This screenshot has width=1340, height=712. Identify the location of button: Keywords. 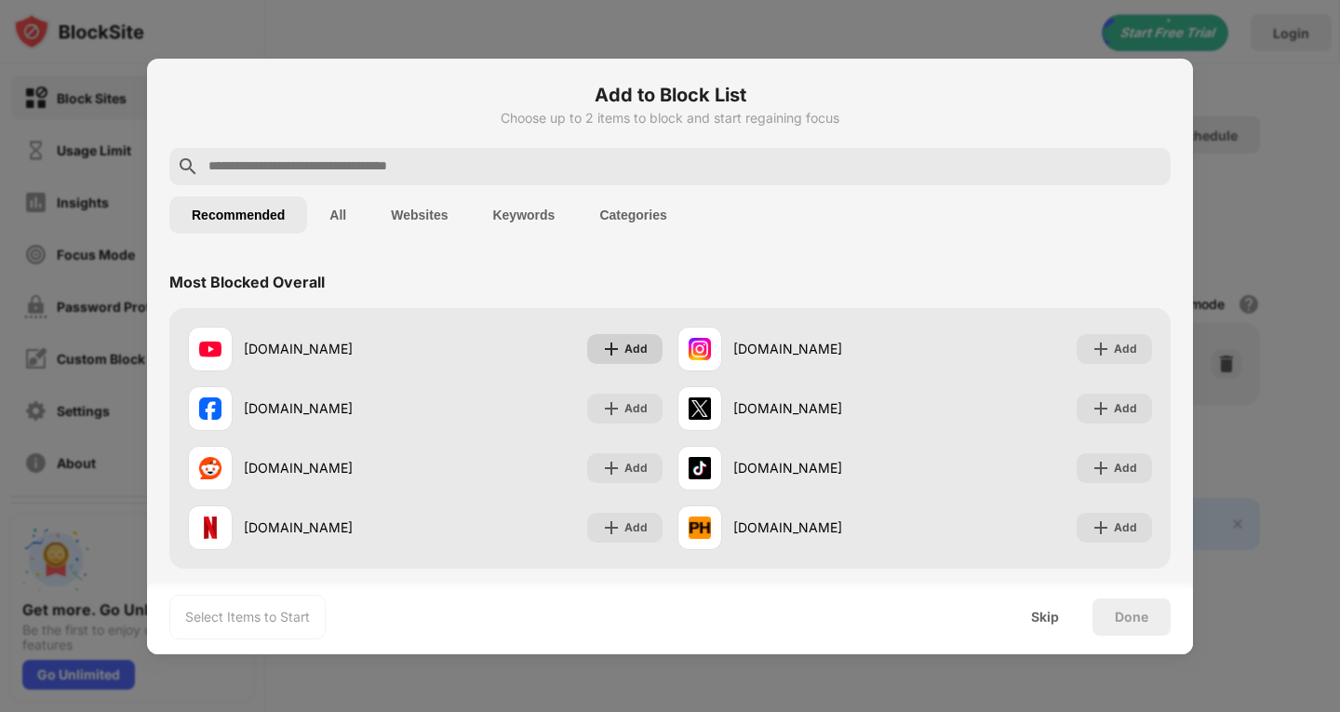
(523, 215).